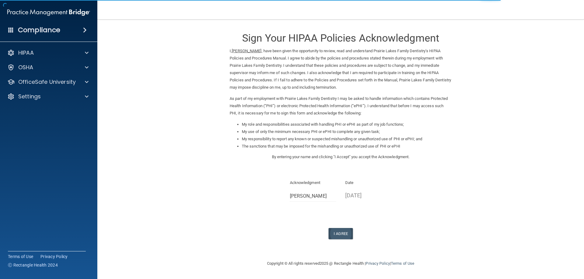 The width and height of the screenshot is (584, 279). What do you see at coordinates (26, 68) in the screenshot?
I see `p: OSHA` at bounding box center [26, 68].